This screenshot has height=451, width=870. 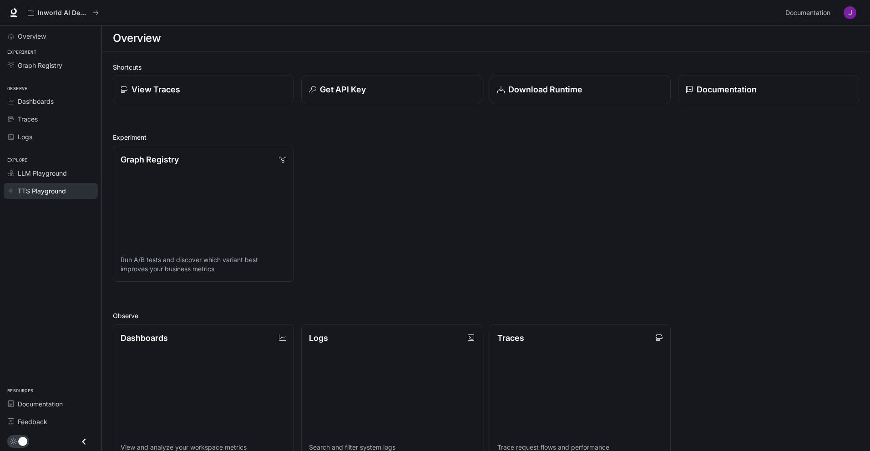 What do you see at coordinates (343, 89) in the screenshot?
I see `p: Get API Key` at bounding box center [343, 89].